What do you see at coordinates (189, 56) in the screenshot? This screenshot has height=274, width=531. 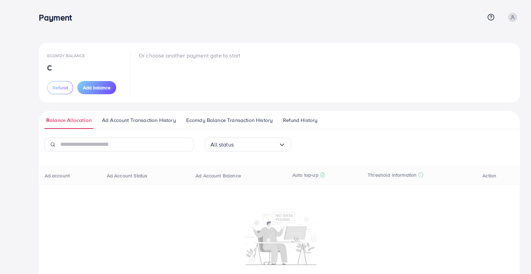 I see `p: Or choose another payment gate to start` at bounding box center [189, 56].